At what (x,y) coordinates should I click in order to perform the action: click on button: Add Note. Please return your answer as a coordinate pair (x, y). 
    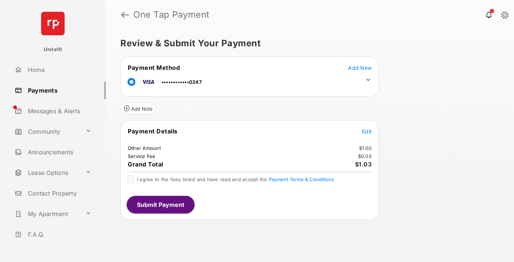
    Looking at the image, I should click on (138, 108).